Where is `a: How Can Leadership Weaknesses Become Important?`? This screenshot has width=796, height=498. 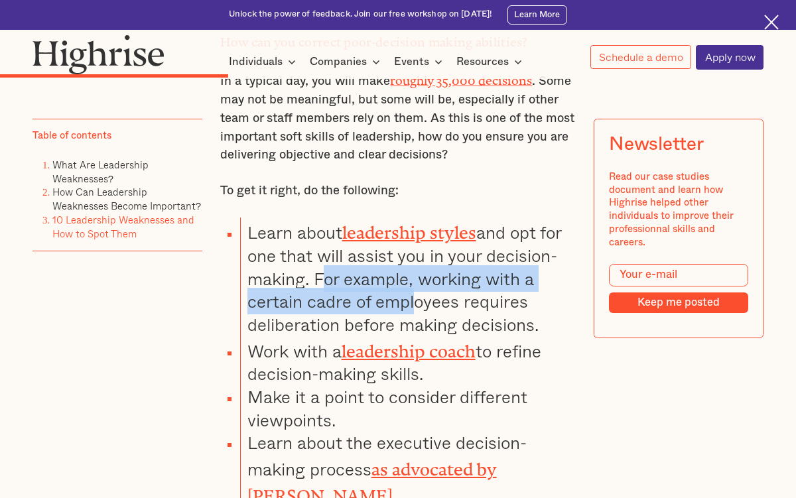 a: How Can Leadership Weaknesses Become Important? is located at coordinates (127, 199).